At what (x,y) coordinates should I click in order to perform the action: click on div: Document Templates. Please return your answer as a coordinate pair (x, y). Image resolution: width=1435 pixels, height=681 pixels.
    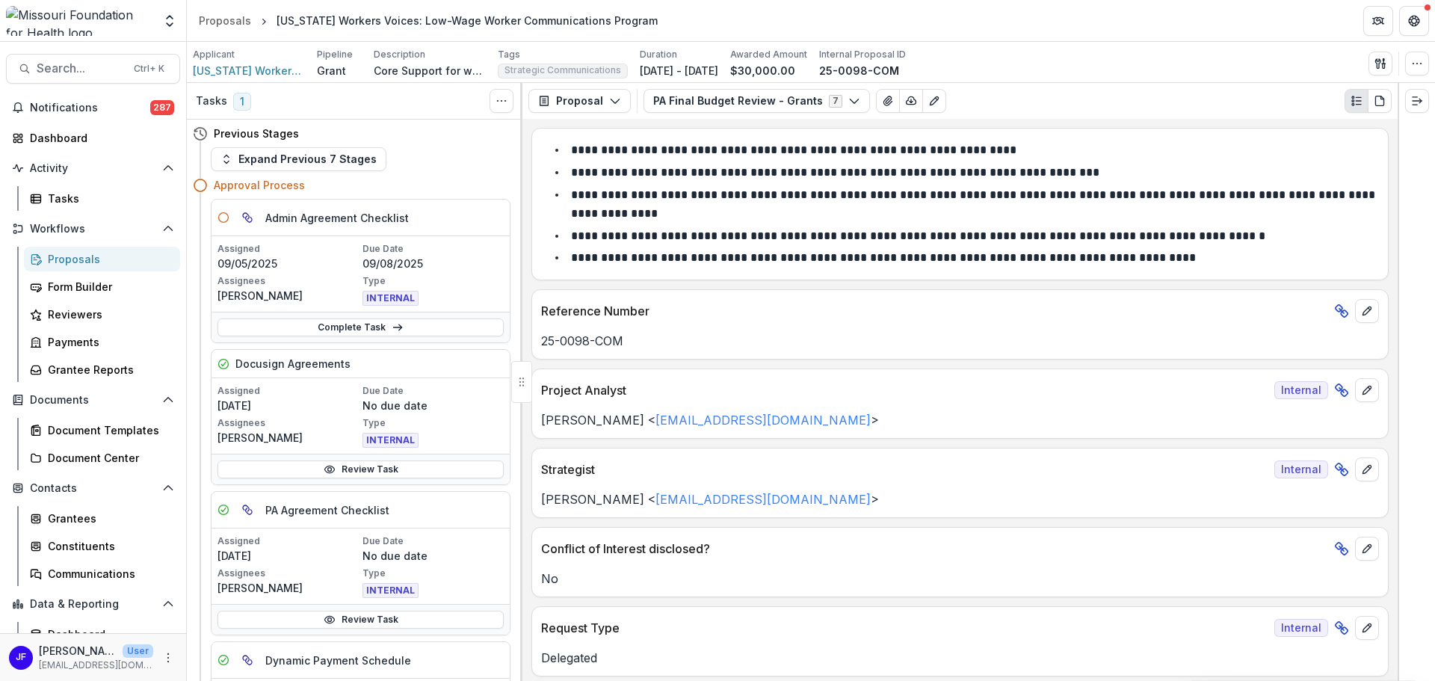
    Looking at the image, I should click on (108, 430).